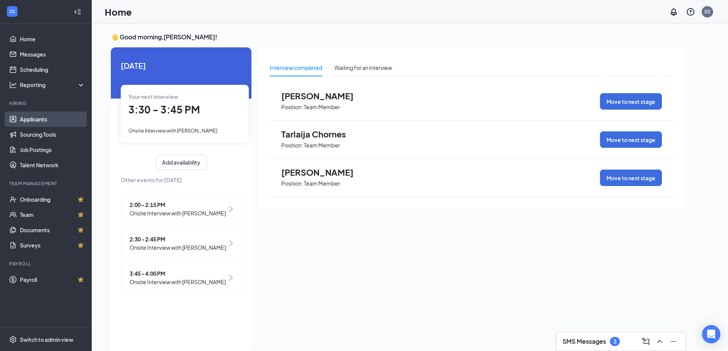 The width and height of the screenshot is (728, 351). Describe the element at coordinates (52, 245) in the screenshot. I see `a: SurveysCrown` at that location.